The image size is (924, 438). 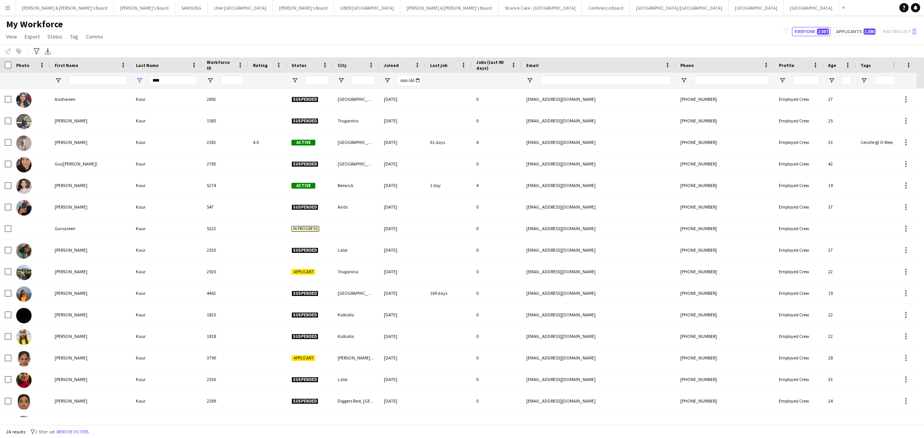 I want to click on div: 19, so click(x=840, y=185).